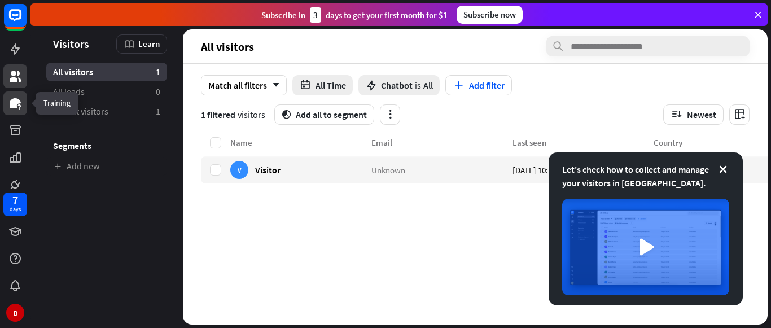 This screenshot has height=328, width=771. What do you see at coordinates (107, 91) in the screenshot?
I see `a: All leads 0` at bounding box center [107, 91].